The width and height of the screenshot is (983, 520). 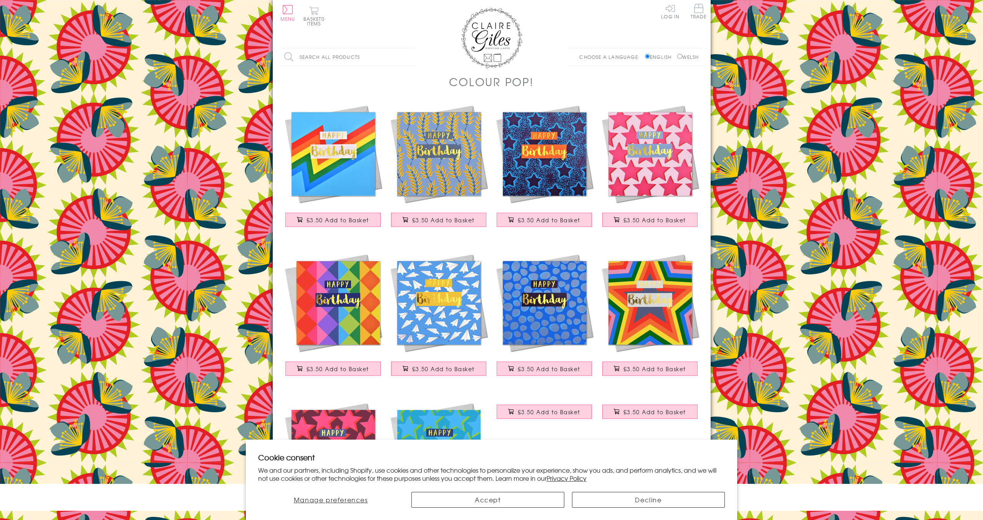 What do you see at coordinates (492, 38) in the screenshot?
I see `img: Claire Giles Greetings Cards` at bounding box center [492, 38].